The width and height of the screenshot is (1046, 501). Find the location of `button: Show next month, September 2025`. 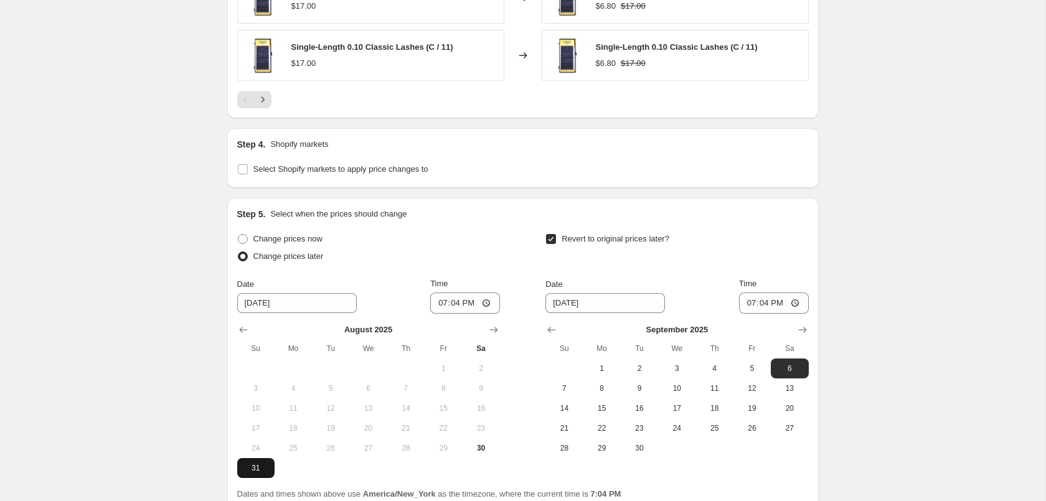

button: Show next month, September 2025 is located at coordinates (494, 330).